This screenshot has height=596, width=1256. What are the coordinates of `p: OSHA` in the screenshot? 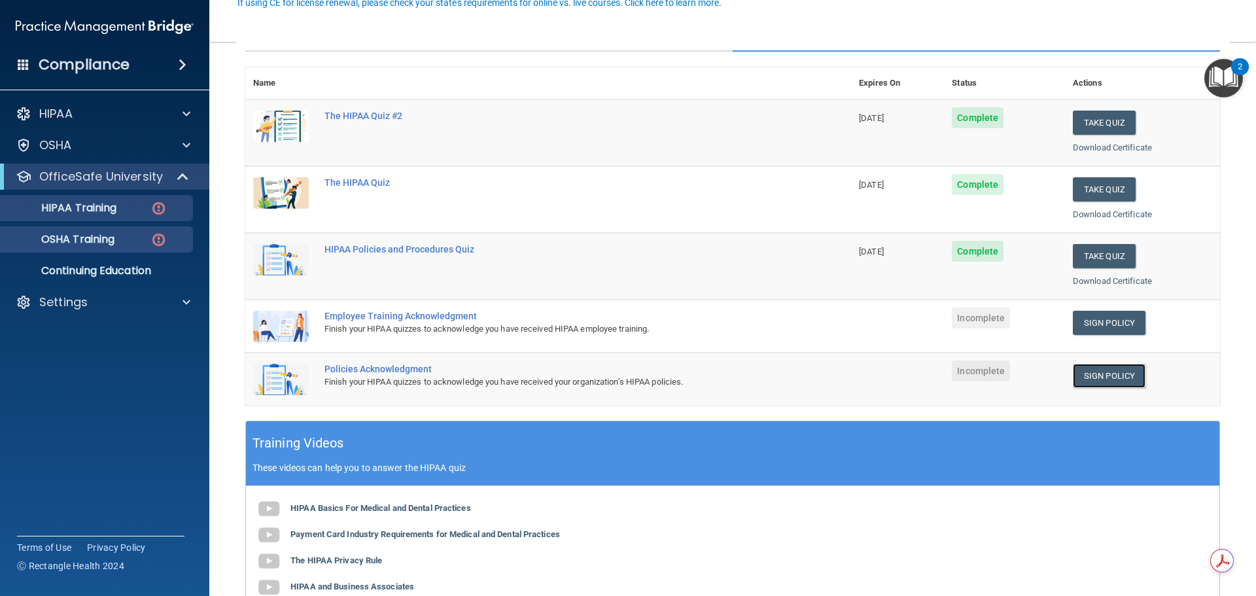 It's located at (56, 145).